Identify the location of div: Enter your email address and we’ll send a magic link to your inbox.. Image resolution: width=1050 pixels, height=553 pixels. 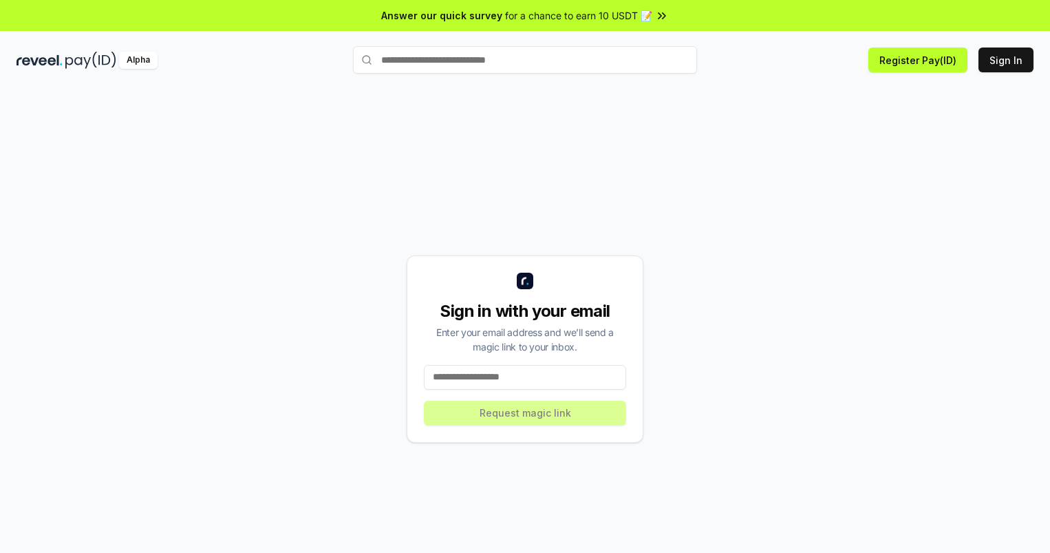
(525, 339).